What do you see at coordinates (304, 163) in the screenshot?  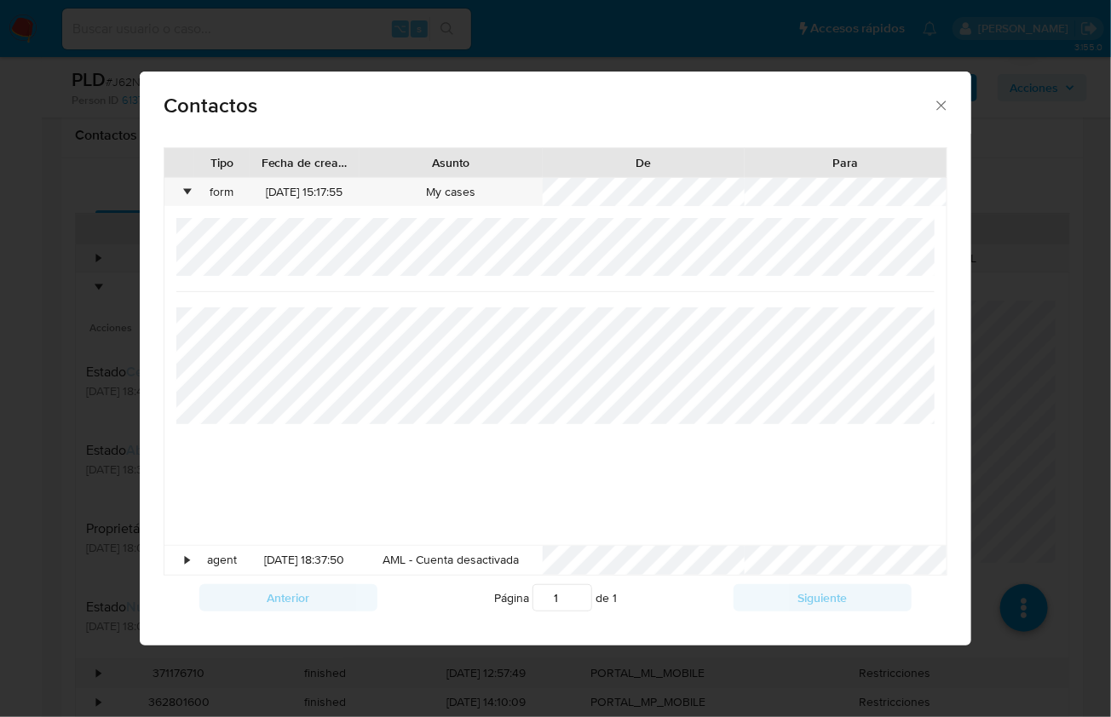 I see `div: Fecha de creación` at bounding box center [304, 163].